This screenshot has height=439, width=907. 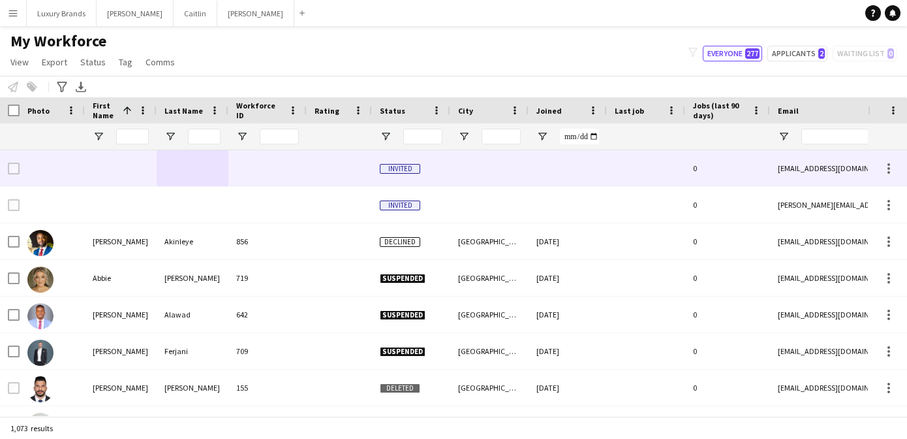 What do you see at coordinates (327, 110) in the screenshot?
I see `span: Rating` at bounding box center [327, 110].